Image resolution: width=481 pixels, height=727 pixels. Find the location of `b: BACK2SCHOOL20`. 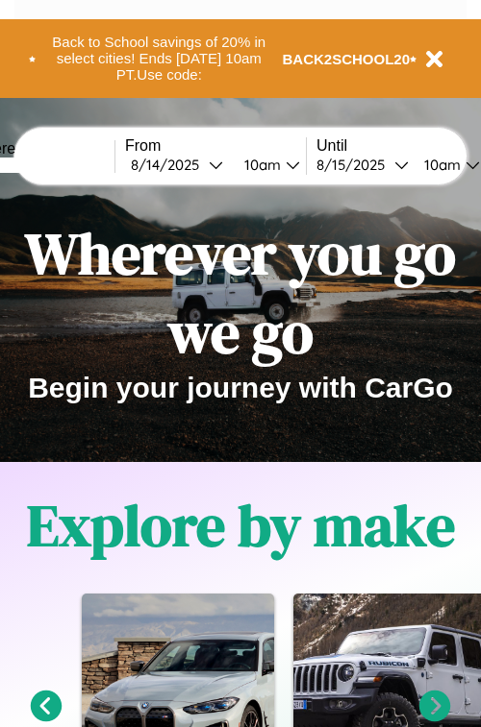

b: BACK2SCHOOL20 is located at coordinates (346, 59).